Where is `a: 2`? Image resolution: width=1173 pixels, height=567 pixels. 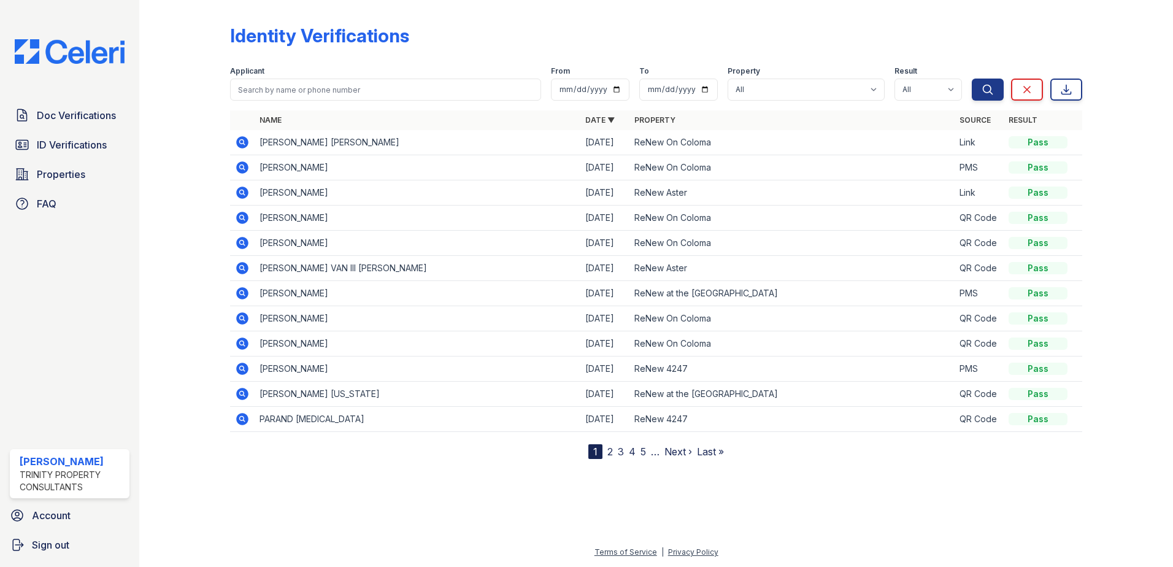 a: 2 is located at coordinates (610, 452).